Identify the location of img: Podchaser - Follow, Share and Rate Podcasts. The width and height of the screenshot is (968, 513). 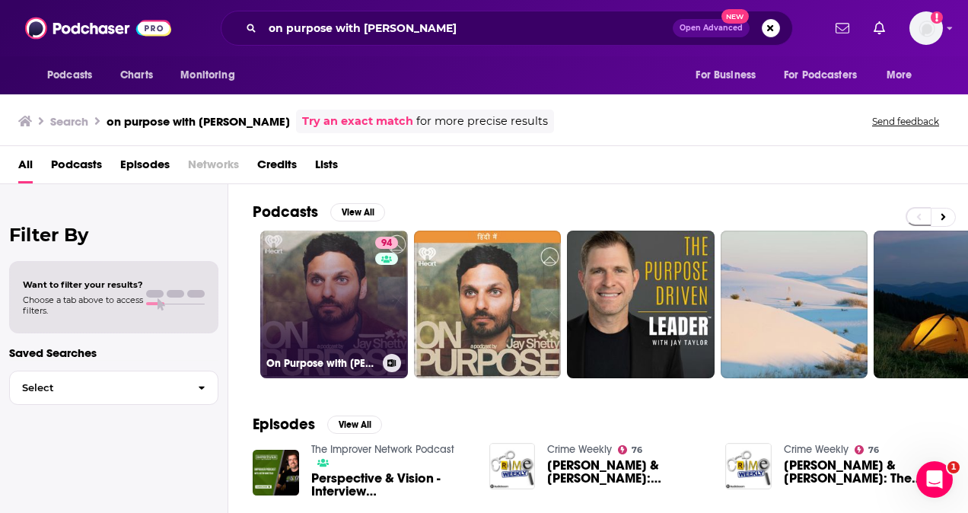
(98, 28).